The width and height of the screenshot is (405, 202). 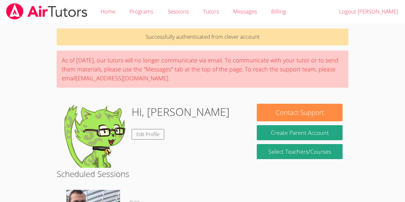 I want to click on span: Messages, so click(x=245, y=11).